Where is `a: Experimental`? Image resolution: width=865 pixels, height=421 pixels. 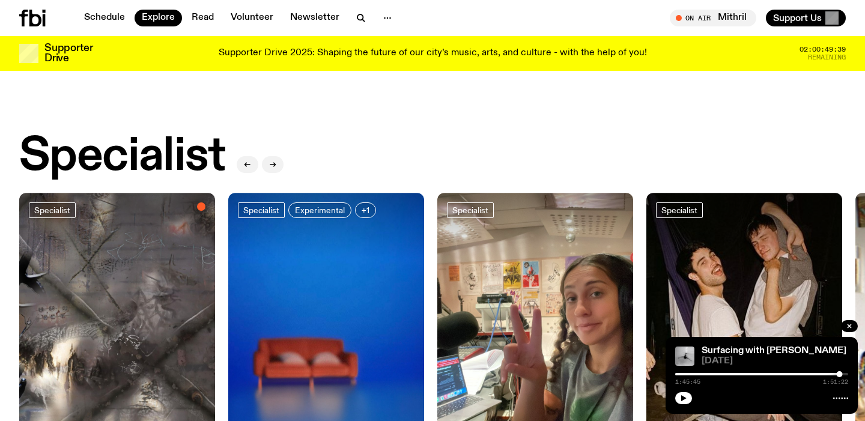 a: Experimental is located at coordinates (320, 210).